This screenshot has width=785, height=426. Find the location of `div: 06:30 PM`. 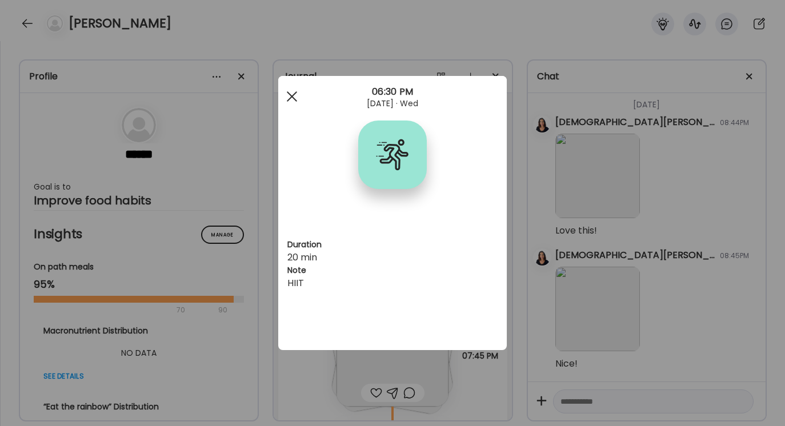

div: 06:30 PM is located at coordinates (392, 92).